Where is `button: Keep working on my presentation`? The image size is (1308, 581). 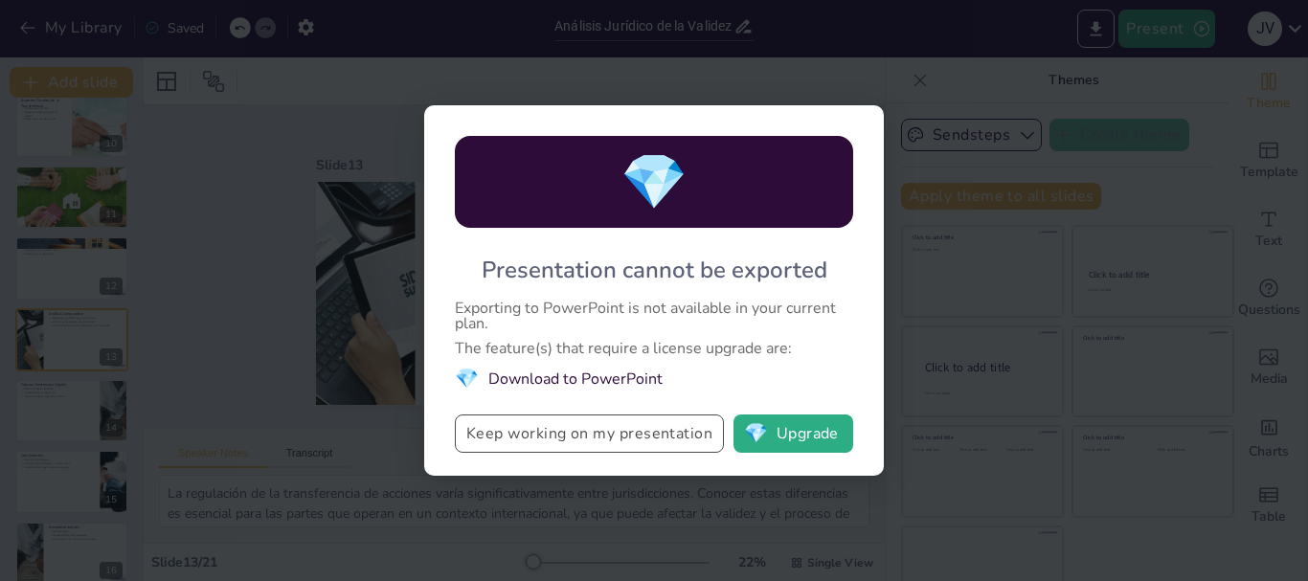 button: Keep working on my presentation is located at coordinates (589, 434).